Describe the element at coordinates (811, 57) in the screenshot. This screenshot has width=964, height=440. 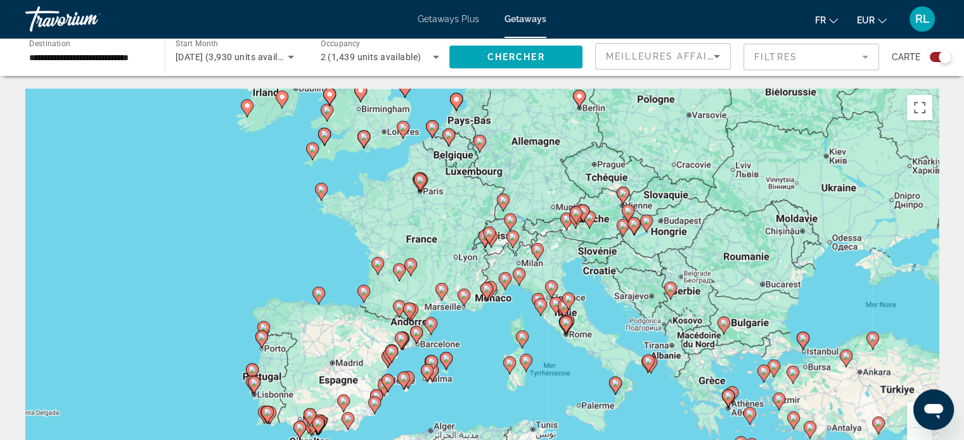
I see `button: Filter` at that location.